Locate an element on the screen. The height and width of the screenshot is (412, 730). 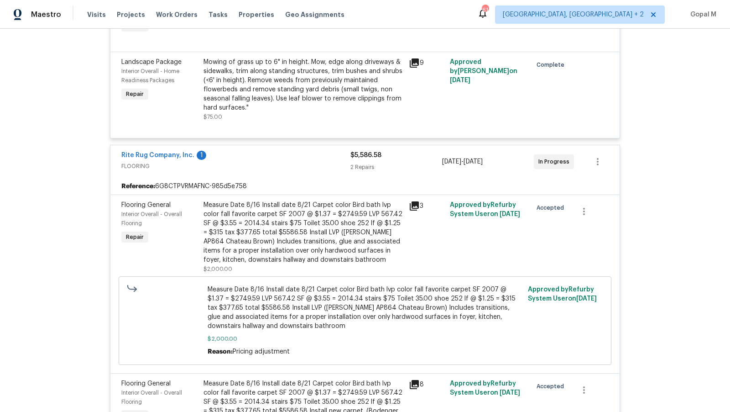
div: 6G8CTPVRMAFNC-985d5e758 is located at coordinates (365, 186).